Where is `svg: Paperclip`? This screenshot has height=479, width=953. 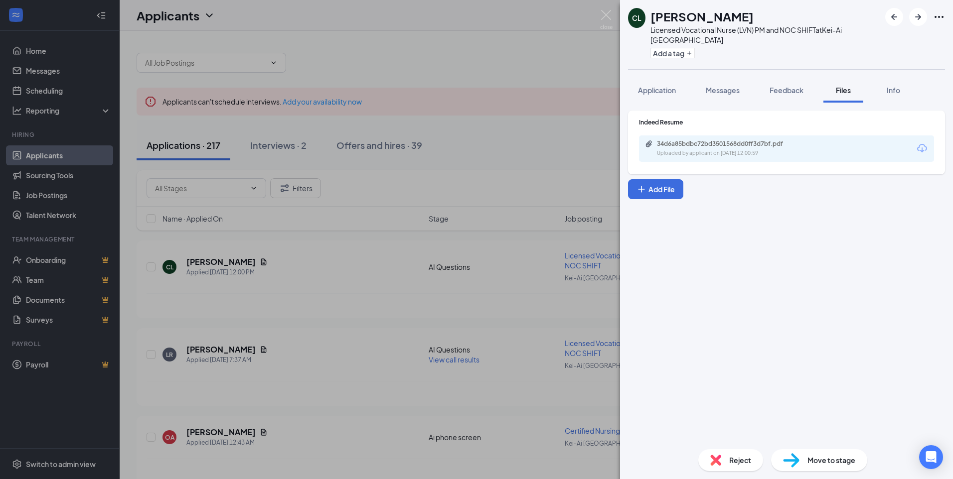
svg: Paperclip is located at coordinates (649, 144).